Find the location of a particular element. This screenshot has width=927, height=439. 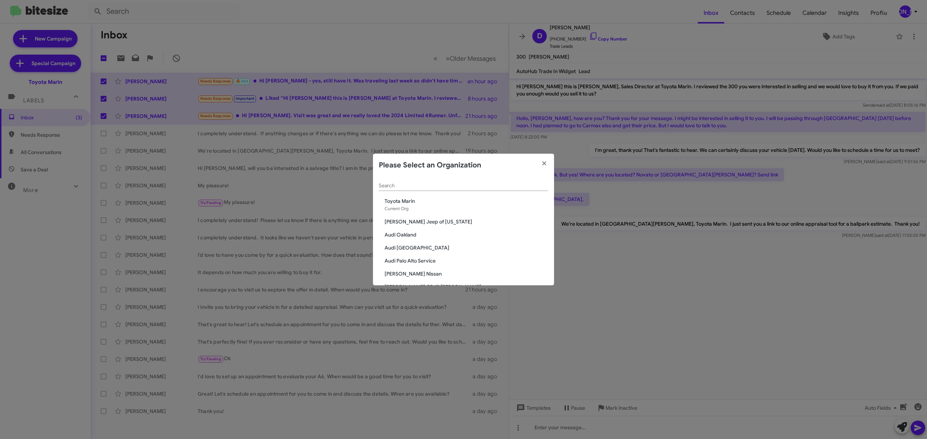

span: Audi Palo Alto Service is located at coordinates (466, 261).